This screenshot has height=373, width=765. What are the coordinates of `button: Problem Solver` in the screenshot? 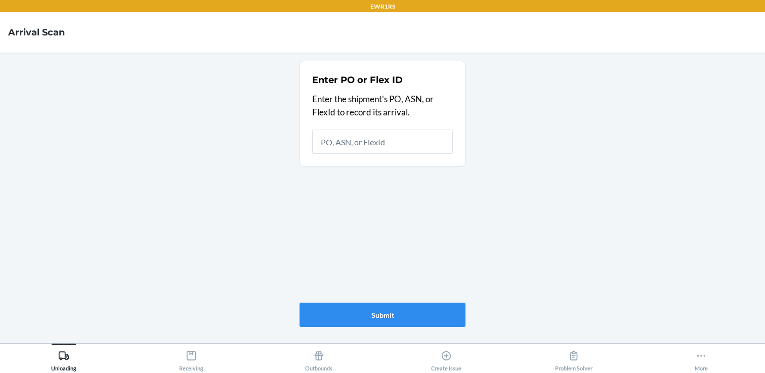 It's located at (573, 357).